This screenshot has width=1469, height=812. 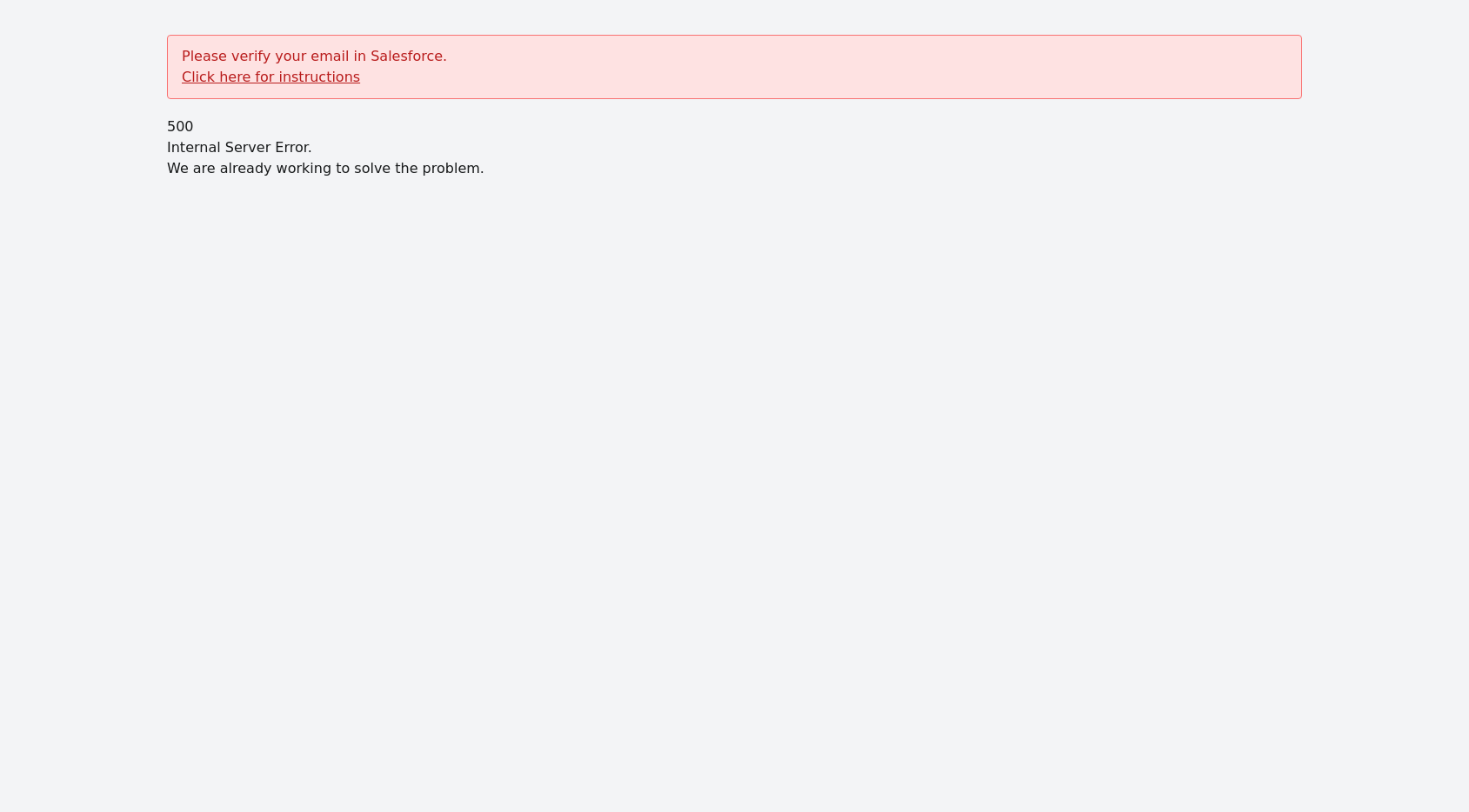 What do you see at coordinates (734, 169) in the screenshot?
I see `p: We are already working to solve the problem.` at bounding box center [734, 169].